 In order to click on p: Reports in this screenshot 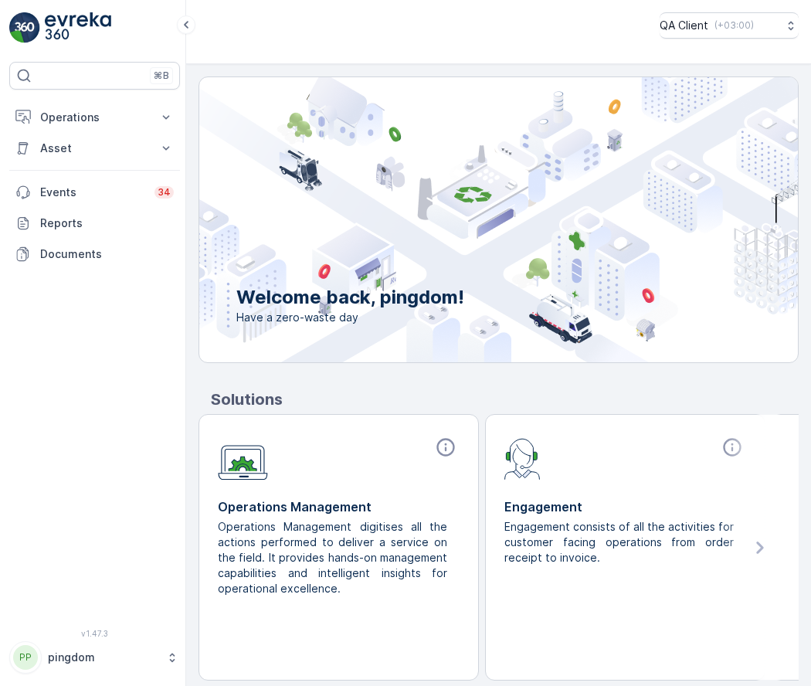, I will do `click(107, 223)`.